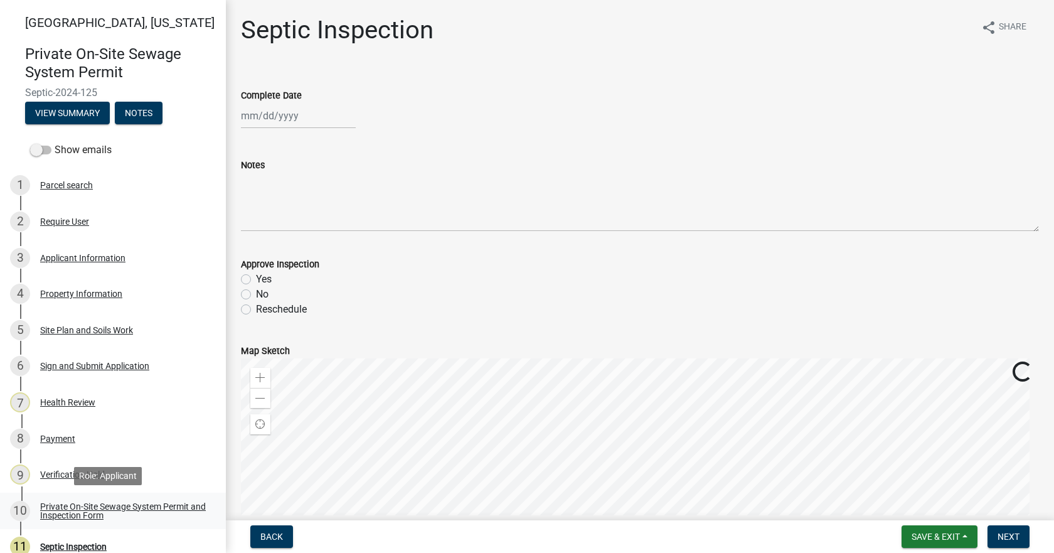 The width and height of the screenshot is (1054, 553). What do you see at coordinates (68, 402) in the screenshot?
I see `div: Health Review` at bounding box center [68, 402].